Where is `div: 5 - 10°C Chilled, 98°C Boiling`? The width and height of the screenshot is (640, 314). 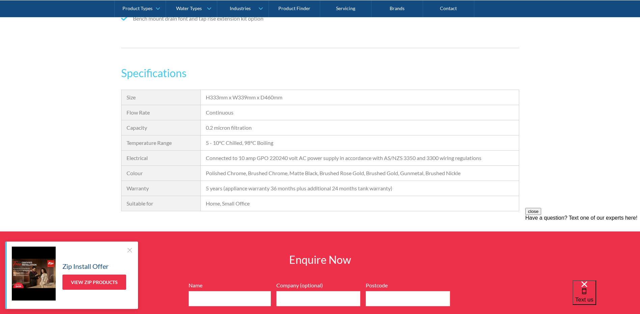 div: 5 - 10°C Chilled, 98°C Boiling is located at coordinates (360, 143).